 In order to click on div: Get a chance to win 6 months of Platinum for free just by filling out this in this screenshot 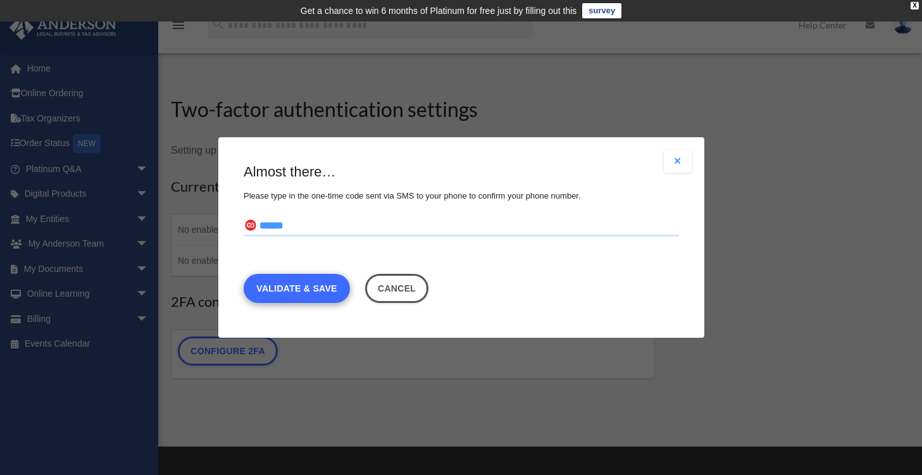, I will do `click(439, 11)`.